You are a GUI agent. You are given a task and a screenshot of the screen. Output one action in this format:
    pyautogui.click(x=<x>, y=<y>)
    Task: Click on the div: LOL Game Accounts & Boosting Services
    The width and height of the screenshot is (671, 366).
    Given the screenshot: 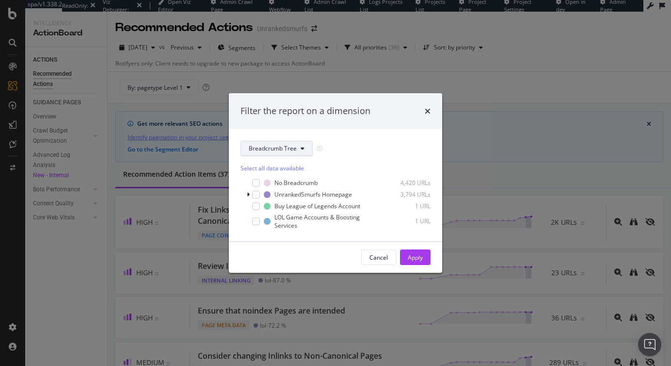 What is the action you would take?
    pyautogui.click(x=324, y=221)
    